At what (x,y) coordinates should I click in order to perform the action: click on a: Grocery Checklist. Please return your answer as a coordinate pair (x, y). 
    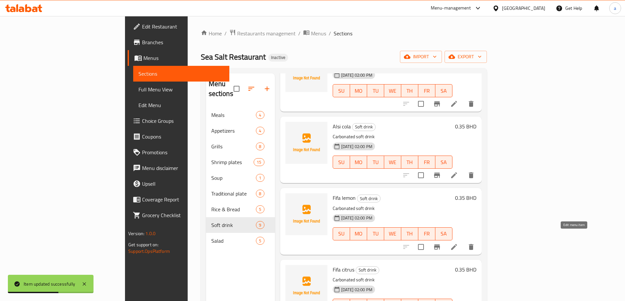
    Looking at the image, I should click on (178, 215).